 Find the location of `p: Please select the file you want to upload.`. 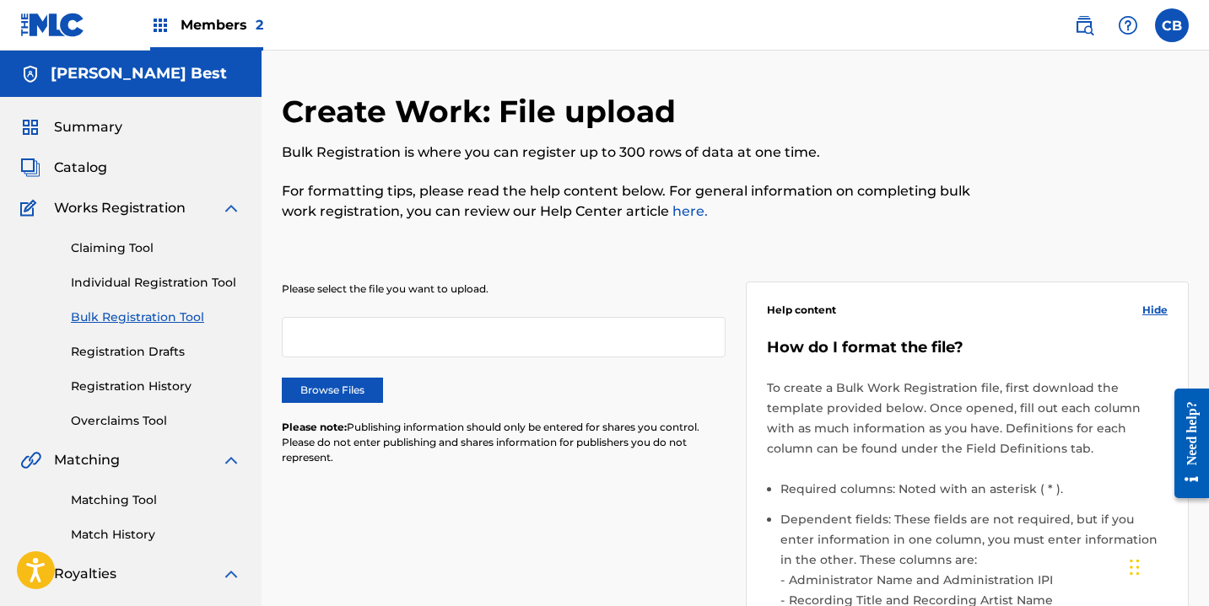

p: Please select the file you want to upload. is located at coordinates (504, 289).